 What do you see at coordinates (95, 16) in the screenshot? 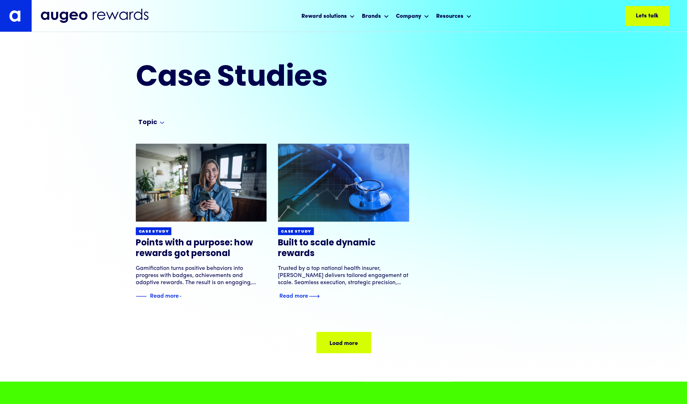
I see `img: Augeo Rewards business unit full logo in midnight blue.` at bounding box center [95, 16].